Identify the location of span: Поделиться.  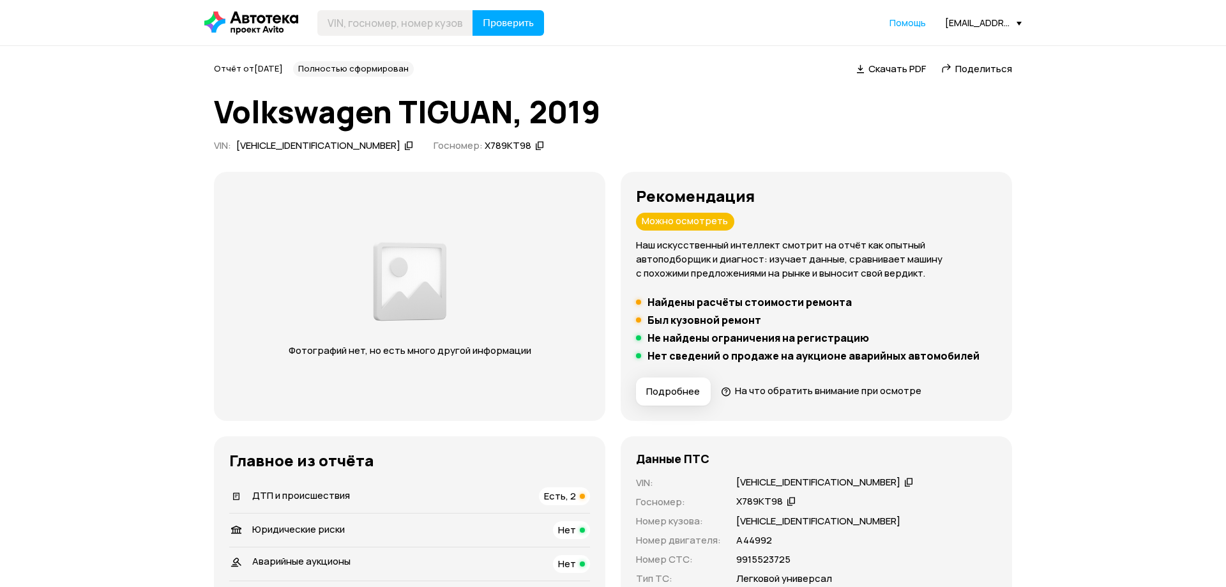
(983, 68).